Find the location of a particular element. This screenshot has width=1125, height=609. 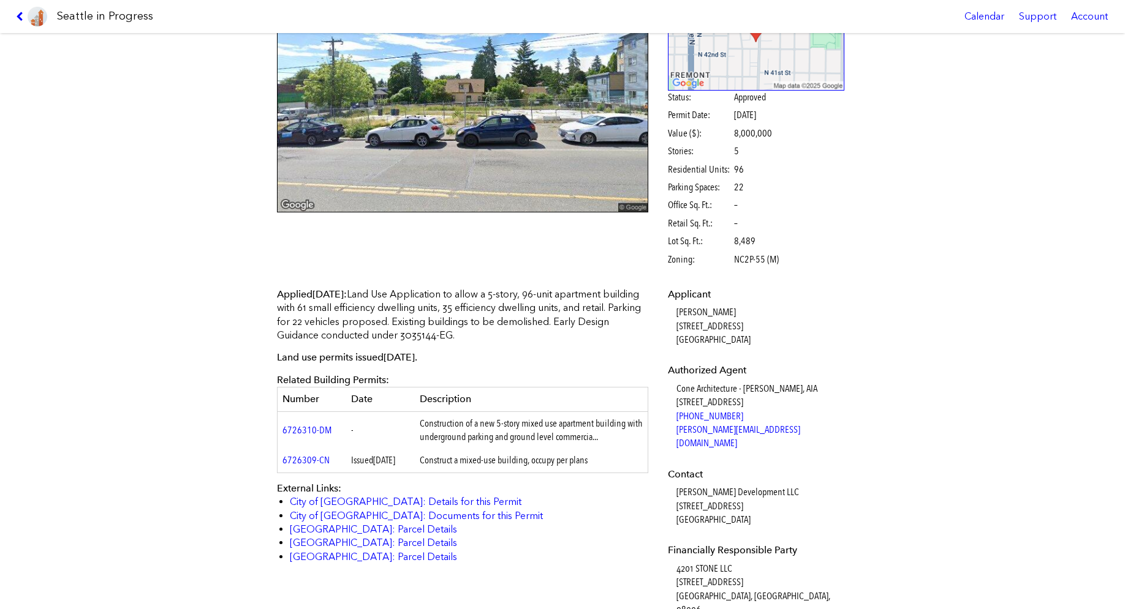

dt: Contact is located at coordinates (756, 475).